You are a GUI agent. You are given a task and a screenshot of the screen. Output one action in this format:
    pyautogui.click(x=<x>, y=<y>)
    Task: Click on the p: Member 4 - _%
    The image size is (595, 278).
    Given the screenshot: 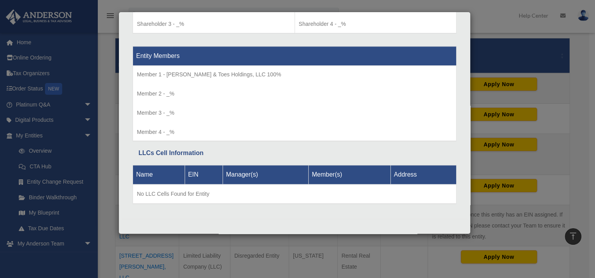 What is the action you would take?
    pyautogui.click(x=295, y=132)
    